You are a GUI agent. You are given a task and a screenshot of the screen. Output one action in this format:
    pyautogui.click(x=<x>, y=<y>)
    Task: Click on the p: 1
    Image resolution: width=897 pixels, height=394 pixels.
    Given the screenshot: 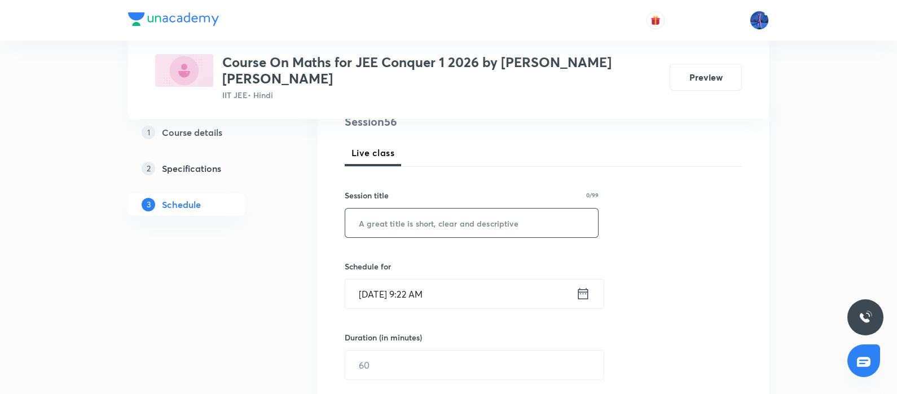 What is the action you would take?
    pyautogui.click(x=148, y=133)
    